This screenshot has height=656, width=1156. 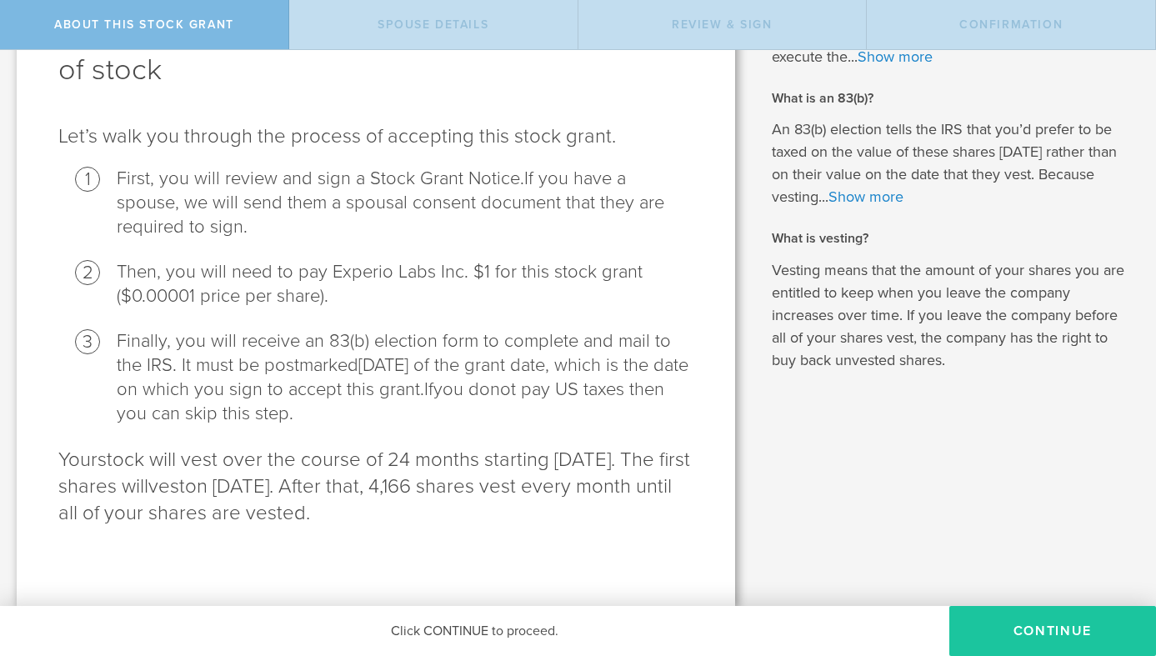 What do you see at coordinates (951, 238) in the screenshot?
I see `h2: What is vesting?` at bounding box center [951, 238].